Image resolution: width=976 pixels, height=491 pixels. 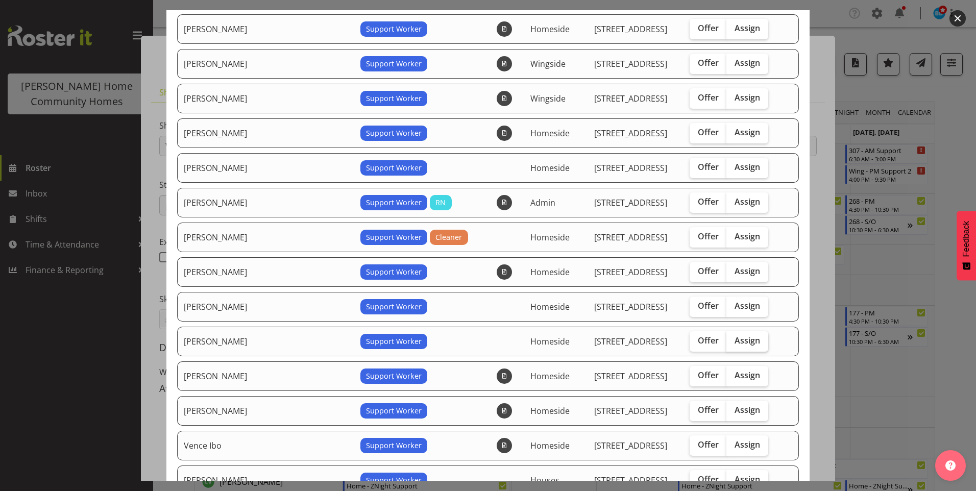 I want to click on span: RN, so click(x=441, y=203).